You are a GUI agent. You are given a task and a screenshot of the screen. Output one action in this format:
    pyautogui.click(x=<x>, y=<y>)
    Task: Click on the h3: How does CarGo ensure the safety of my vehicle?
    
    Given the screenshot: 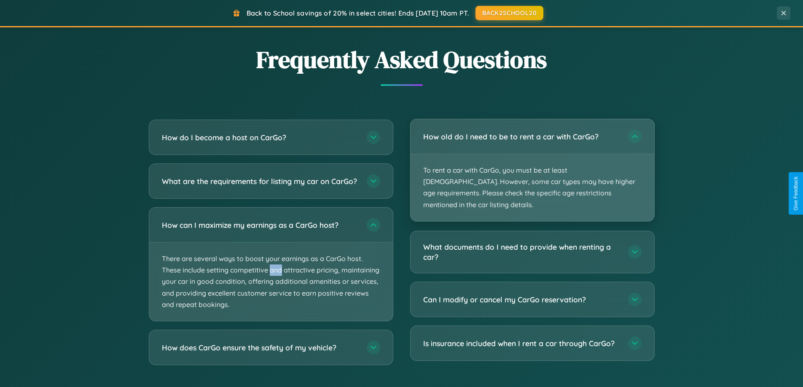 What is the action you would take?
    pyautogui.click(x=260, y=348)
    